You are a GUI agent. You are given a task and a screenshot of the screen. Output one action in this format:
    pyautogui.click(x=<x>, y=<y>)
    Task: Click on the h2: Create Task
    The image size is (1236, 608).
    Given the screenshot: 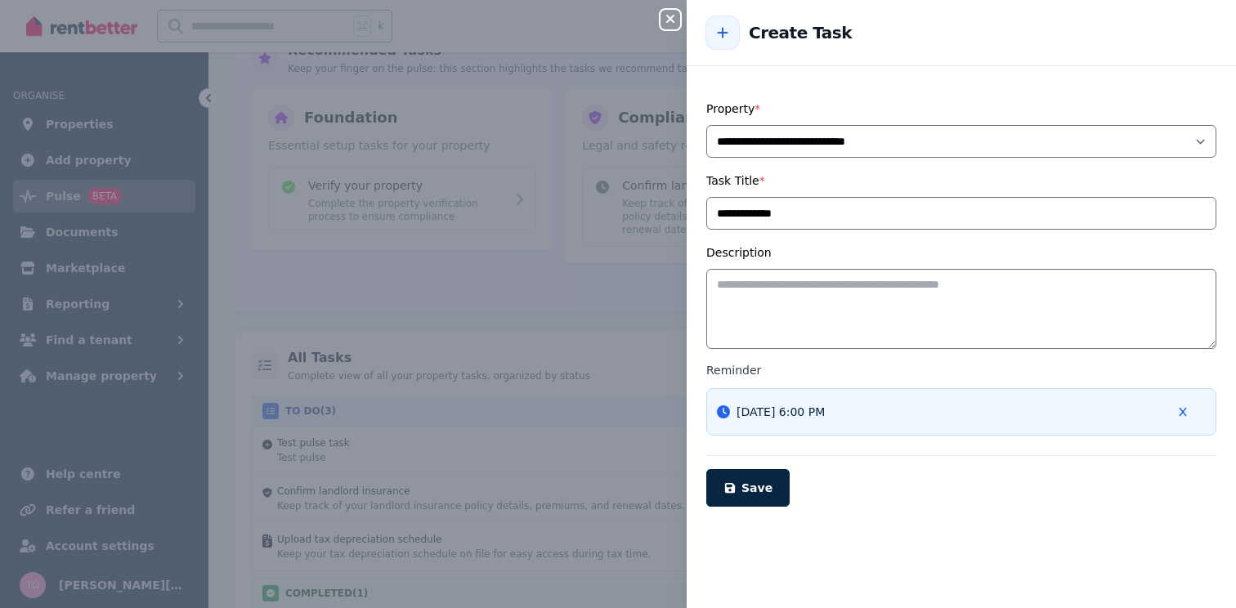 What is the action you would take?
    pyautogui.click(x=800, y=33)
    